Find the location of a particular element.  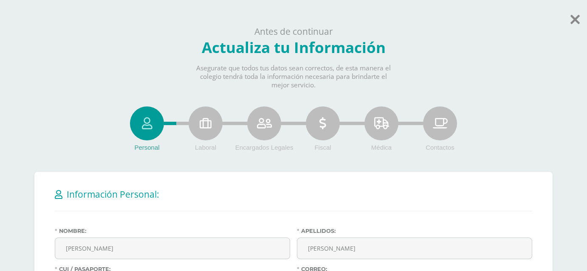

span: Médica is located at coordinates (381, 147).